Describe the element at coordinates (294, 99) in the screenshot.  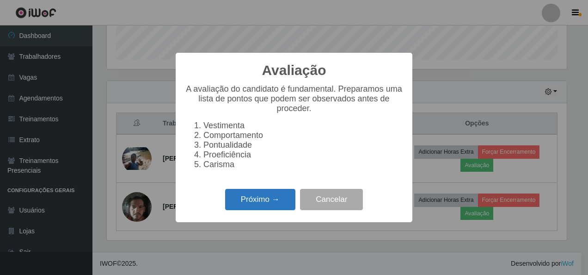
I see `p: A avaliação do candidato é fundamental. Preparamos uma lista de pontos que podem ser observados a...` at that location.